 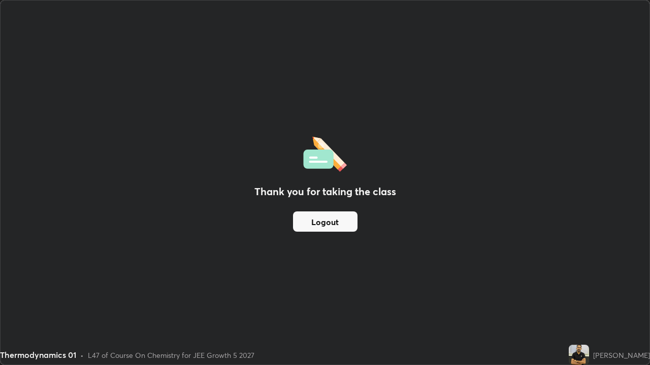 What do you see at coordinates (579, 355) in the screenshot?
I see `img: 4b948ef306c6453ca69e7615344fc06d.jpg` at bounding box center [579, 355].